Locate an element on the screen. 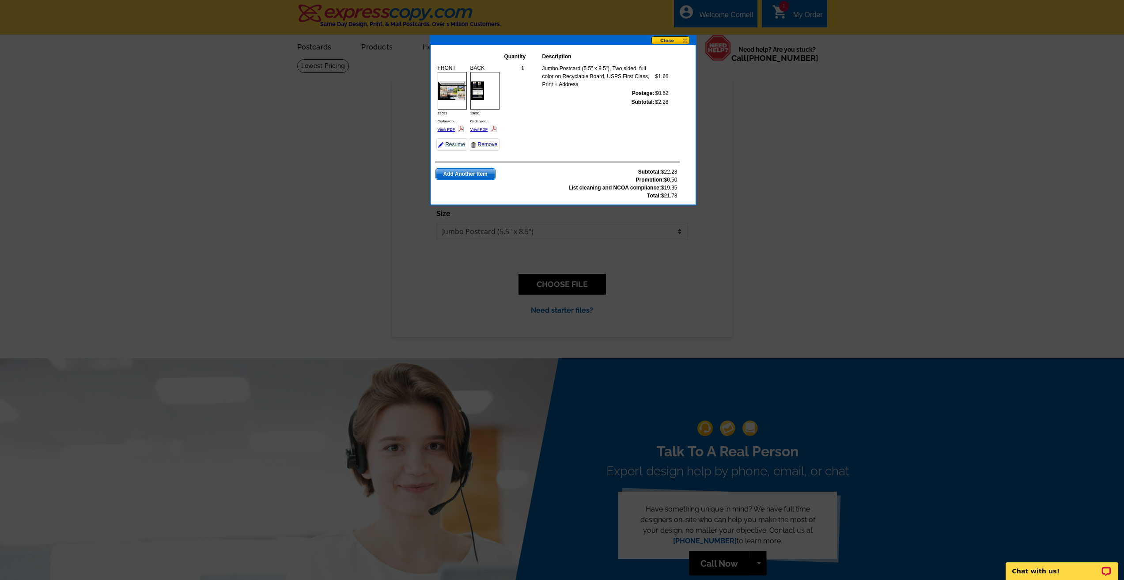 The height and width of the screenshot is (580, 1124). div: BACK is located at coordinates (485, 98).